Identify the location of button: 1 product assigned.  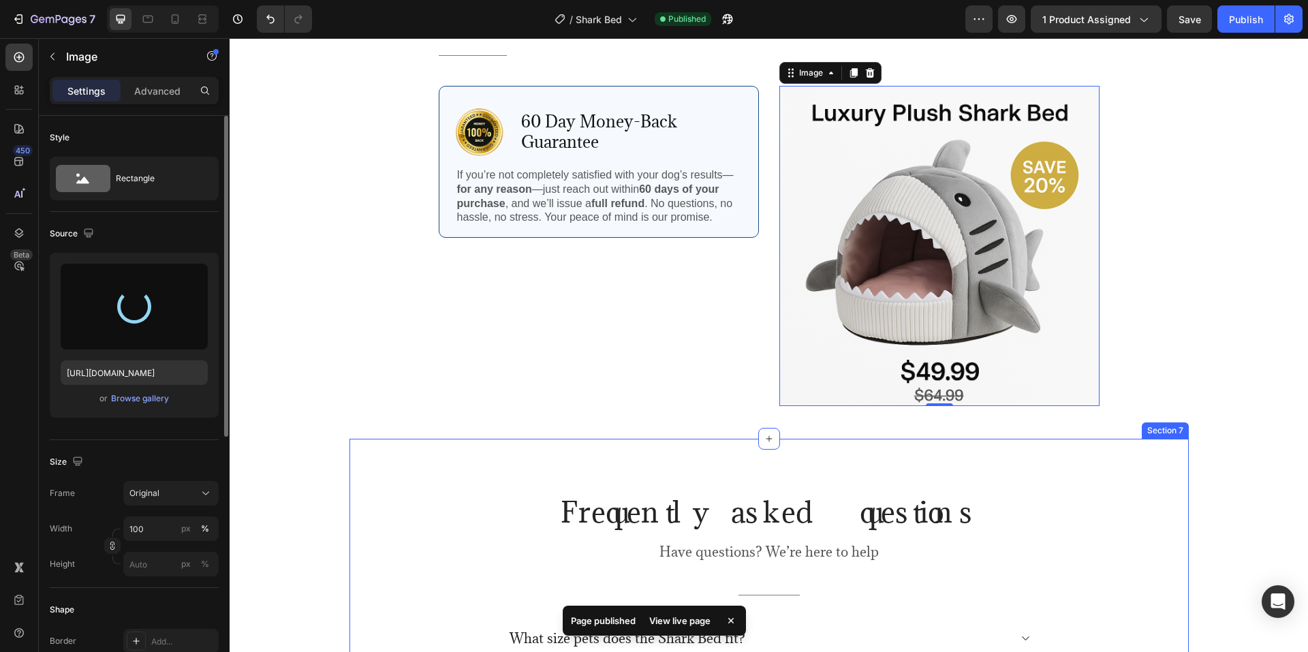
(1096, 19).